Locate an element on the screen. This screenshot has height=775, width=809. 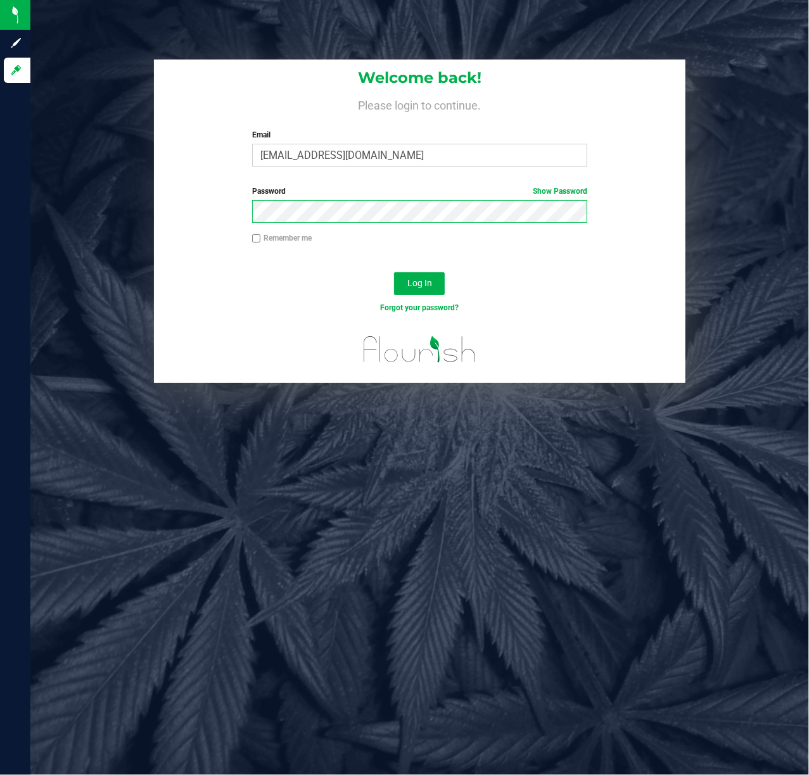
span: Log In is located at coordinates (419, 283).